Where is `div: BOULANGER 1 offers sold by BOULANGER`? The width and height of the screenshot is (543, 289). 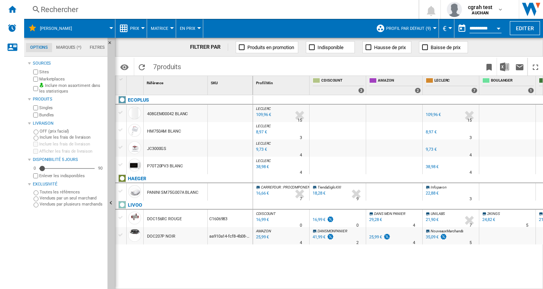
div: BOULANGER 1 offers sold by BOULANGER is located at coordinates (508, 85).